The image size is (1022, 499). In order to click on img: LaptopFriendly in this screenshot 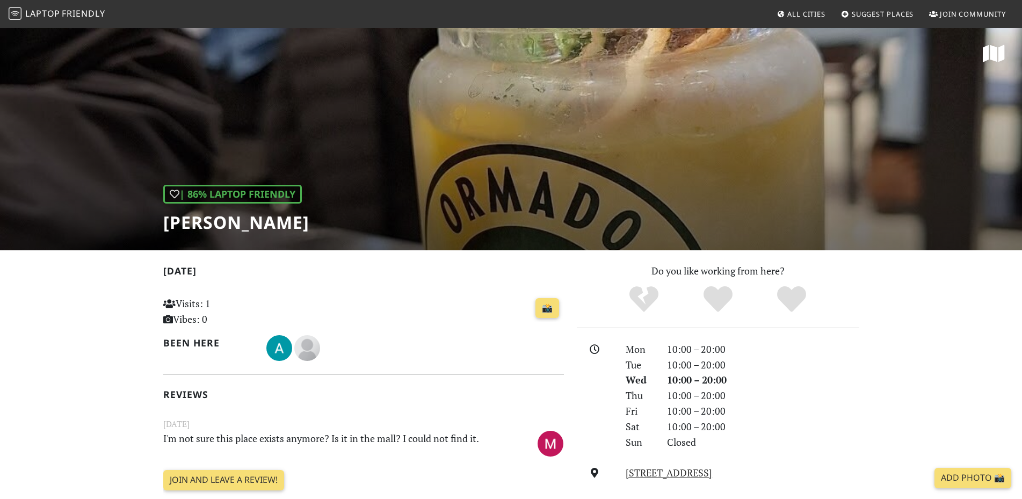, I will do `click(15, 13)`.